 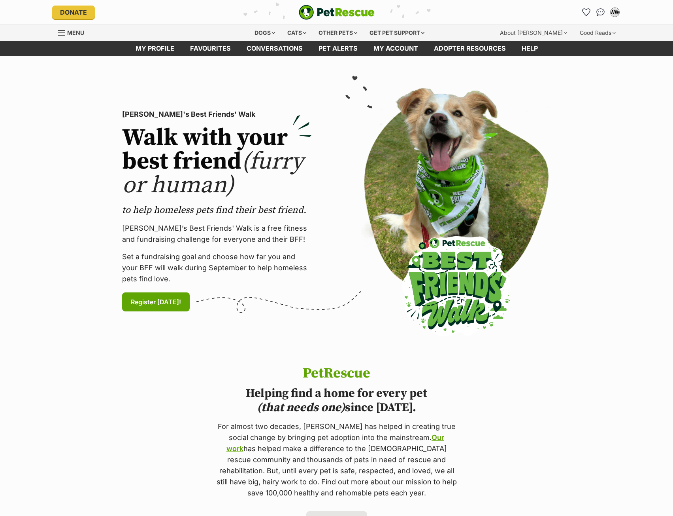 I want to click on p: Set a fundraising goal and choose how far you and your BFF will walk during September to help hom..., so click(x=217, y=268).